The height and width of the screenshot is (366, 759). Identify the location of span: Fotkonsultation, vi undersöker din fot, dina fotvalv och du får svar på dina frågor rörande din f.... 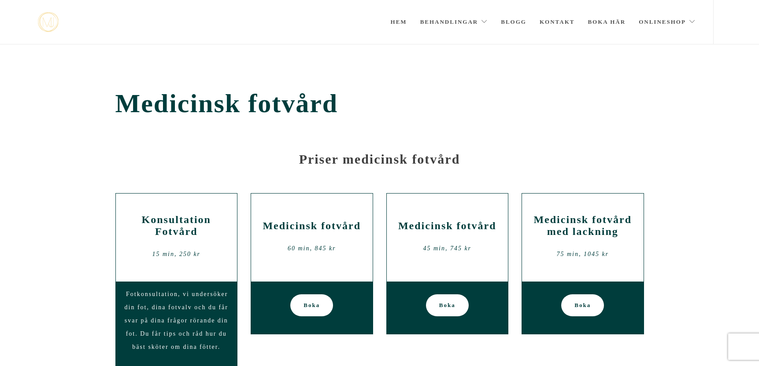
(176, 321).